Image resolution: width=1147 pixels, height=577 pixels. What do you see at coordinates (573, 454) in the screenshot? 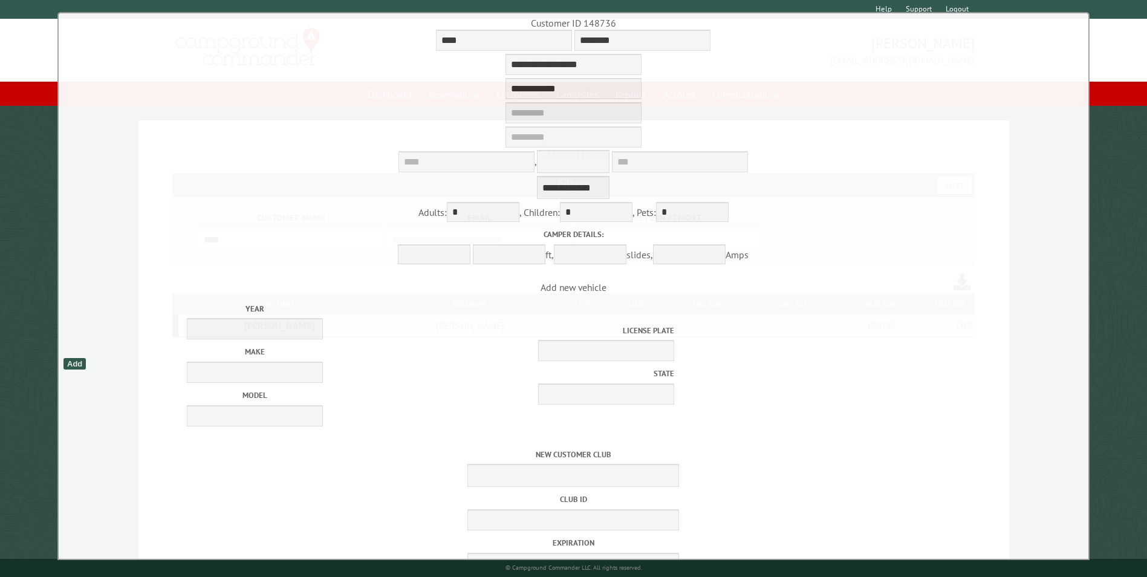
I see `label: New customer club` at bounding box center [573, 454].